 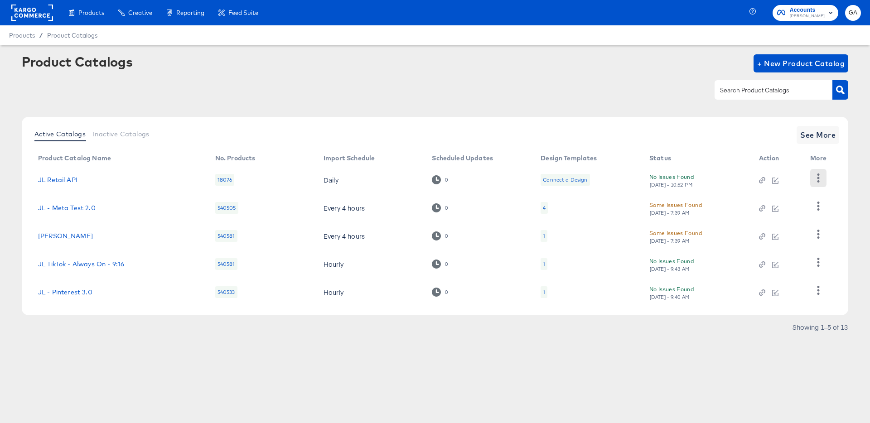 What do you see at coordinates (121, 134) in the screenshot?
I see `span: Inactive Catalogs` at bounding box center [121, 134].